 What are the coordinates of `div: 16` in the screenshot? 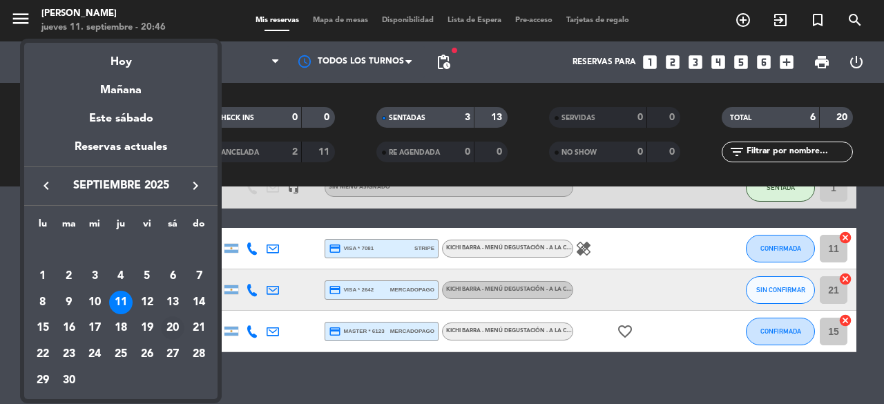 It's located at (69, 328).